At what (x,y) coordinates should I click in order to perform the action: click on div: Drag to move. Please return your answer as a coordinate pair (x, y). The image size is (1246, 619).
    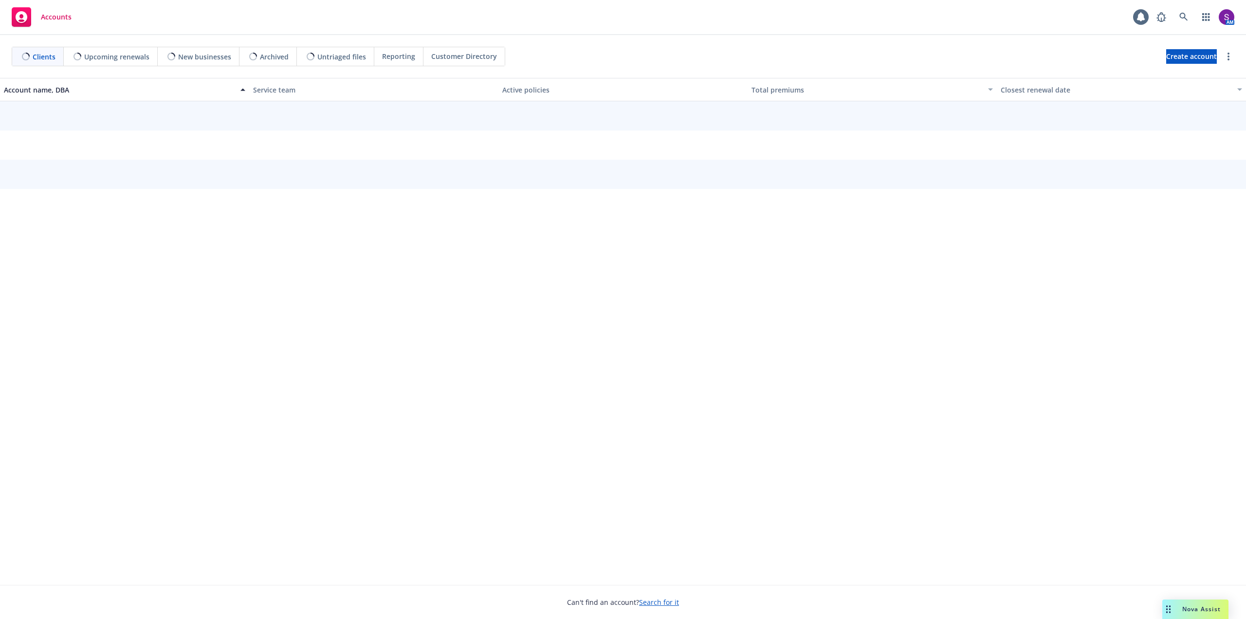
    Looking at the image, I should click on (1168, 609).